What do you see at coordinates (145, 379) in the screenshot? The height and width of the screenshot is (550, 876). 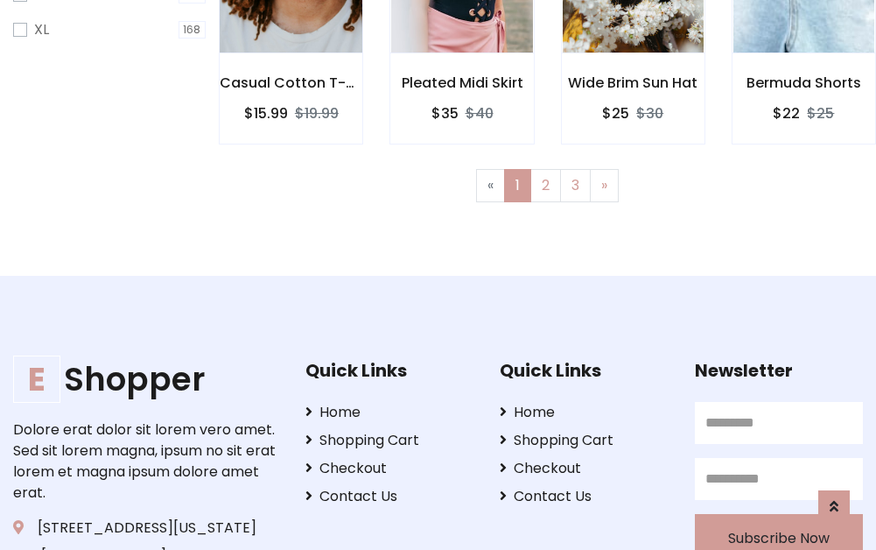 I see `h1: Shopper` at bounding box center [145, 379].